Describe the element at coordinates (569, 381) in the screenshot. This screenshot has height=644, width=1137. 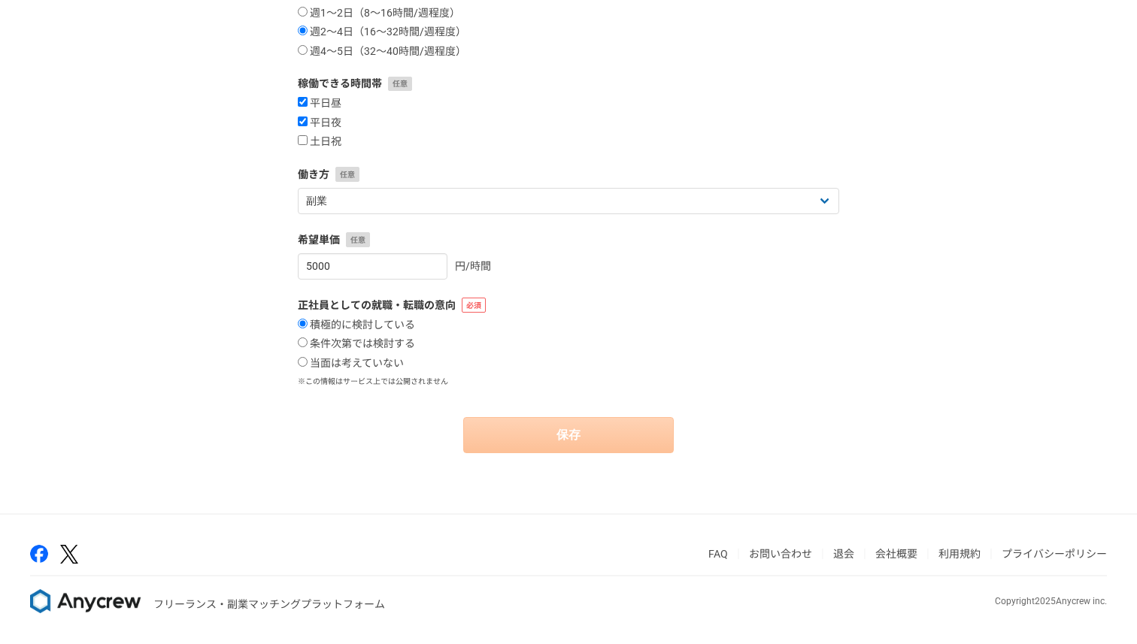
I see `p: ※この情報はサービス上では公開されません` at that location.